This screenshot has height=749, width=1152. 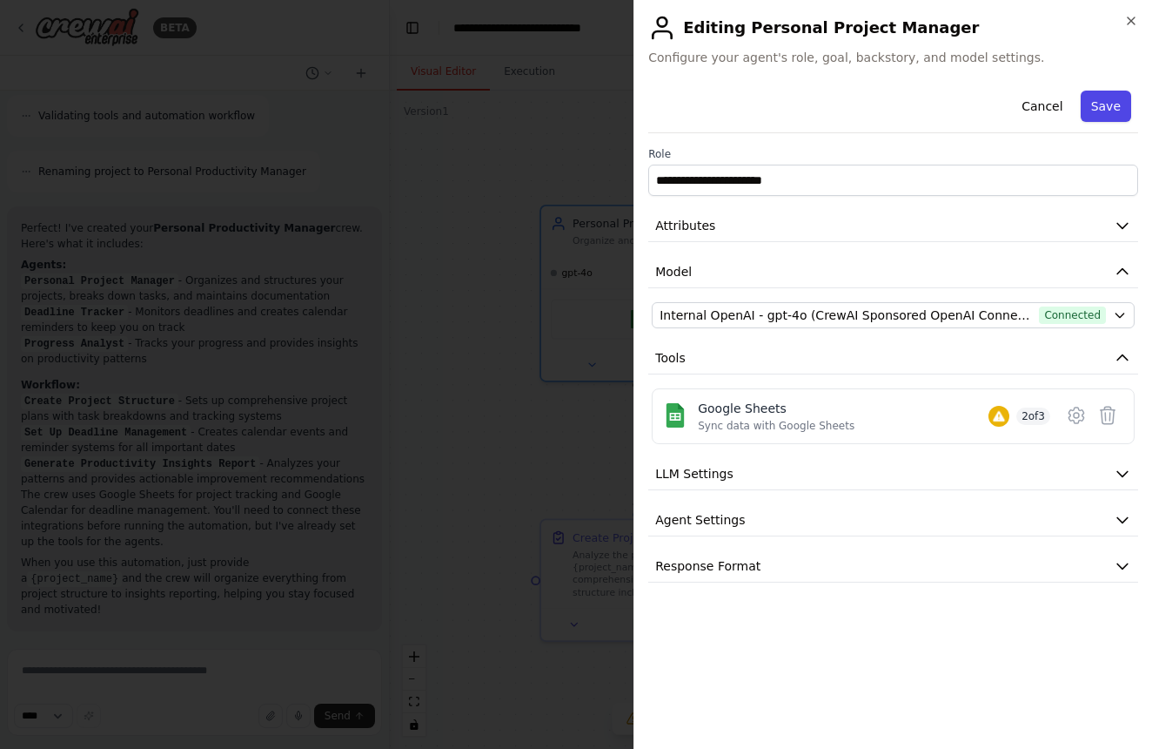 I want to click on button: Tools, so click(x=893, y=358).